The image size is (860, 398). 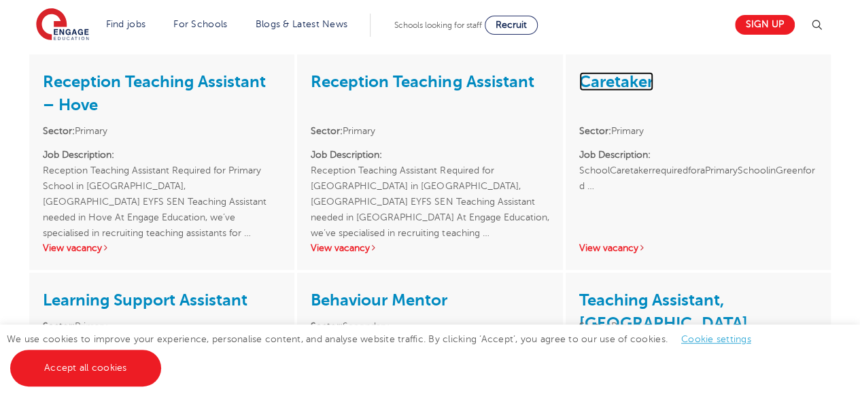 What do you see at coordinates (430, 326) in the screenshot?
I see `li: Secondary` at bounding box center [430, 326].